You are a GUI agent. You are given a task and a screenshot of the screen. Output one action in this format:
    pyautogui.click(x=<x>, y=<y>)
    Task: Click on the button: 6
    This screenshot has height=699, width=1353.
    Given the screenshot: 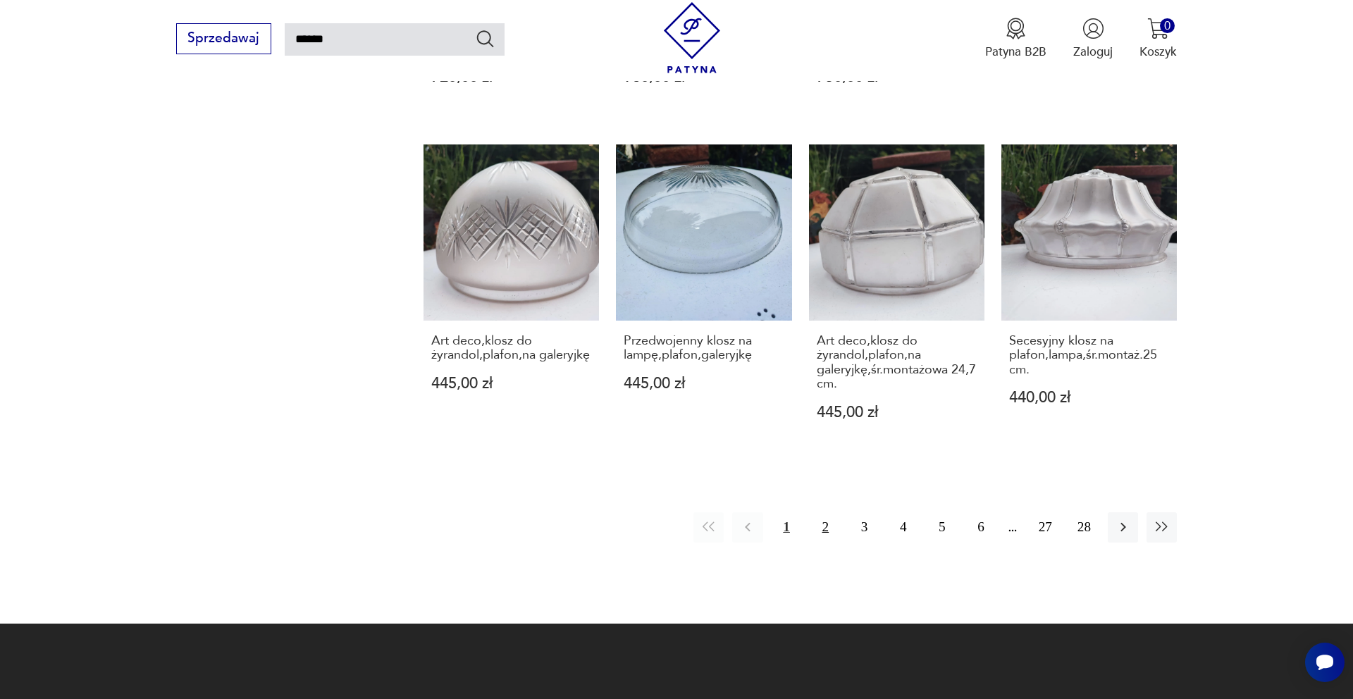 What is the action you would take?
    pyautogui.click(x=980, y=527)
    